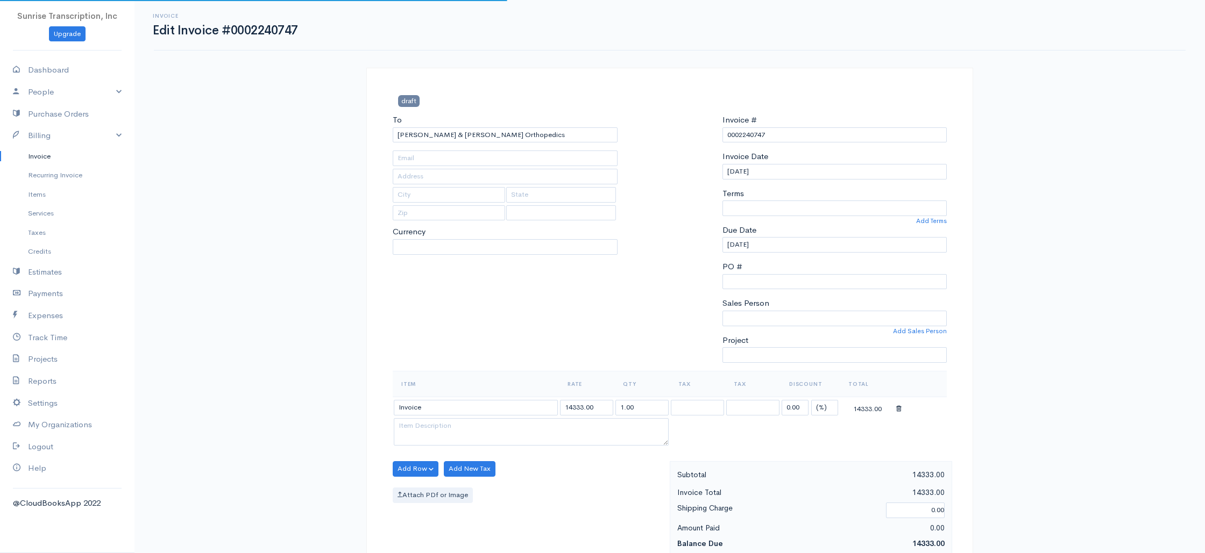 This screenshot has width=1205, height=553. I want to click on label: Invoice #, so click(739, 120).